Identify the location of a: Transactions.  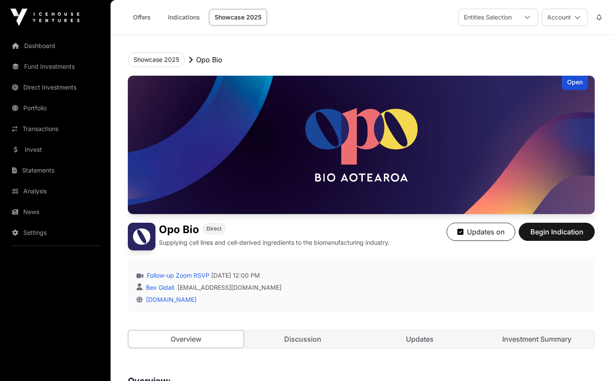
(55, 129).